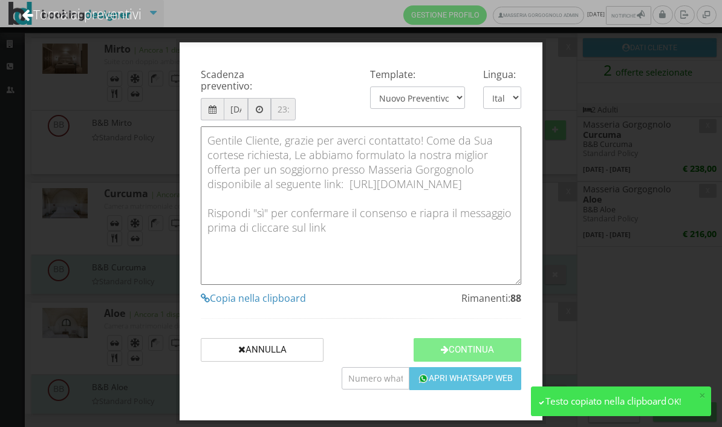  Describe the element at coordinates (491, 298) in the screenshot. I see `h4: Rimanenti:` at that location.